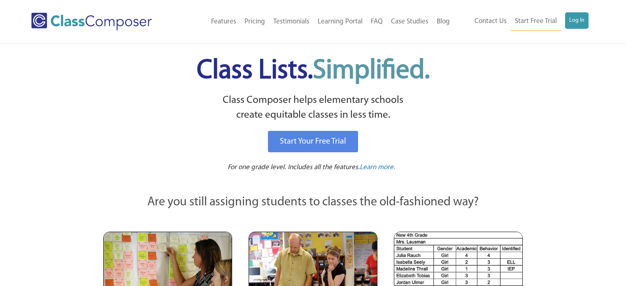 This screenshot has width=626, height=286. I want to click on img: Class Composer, so click(91, 21).